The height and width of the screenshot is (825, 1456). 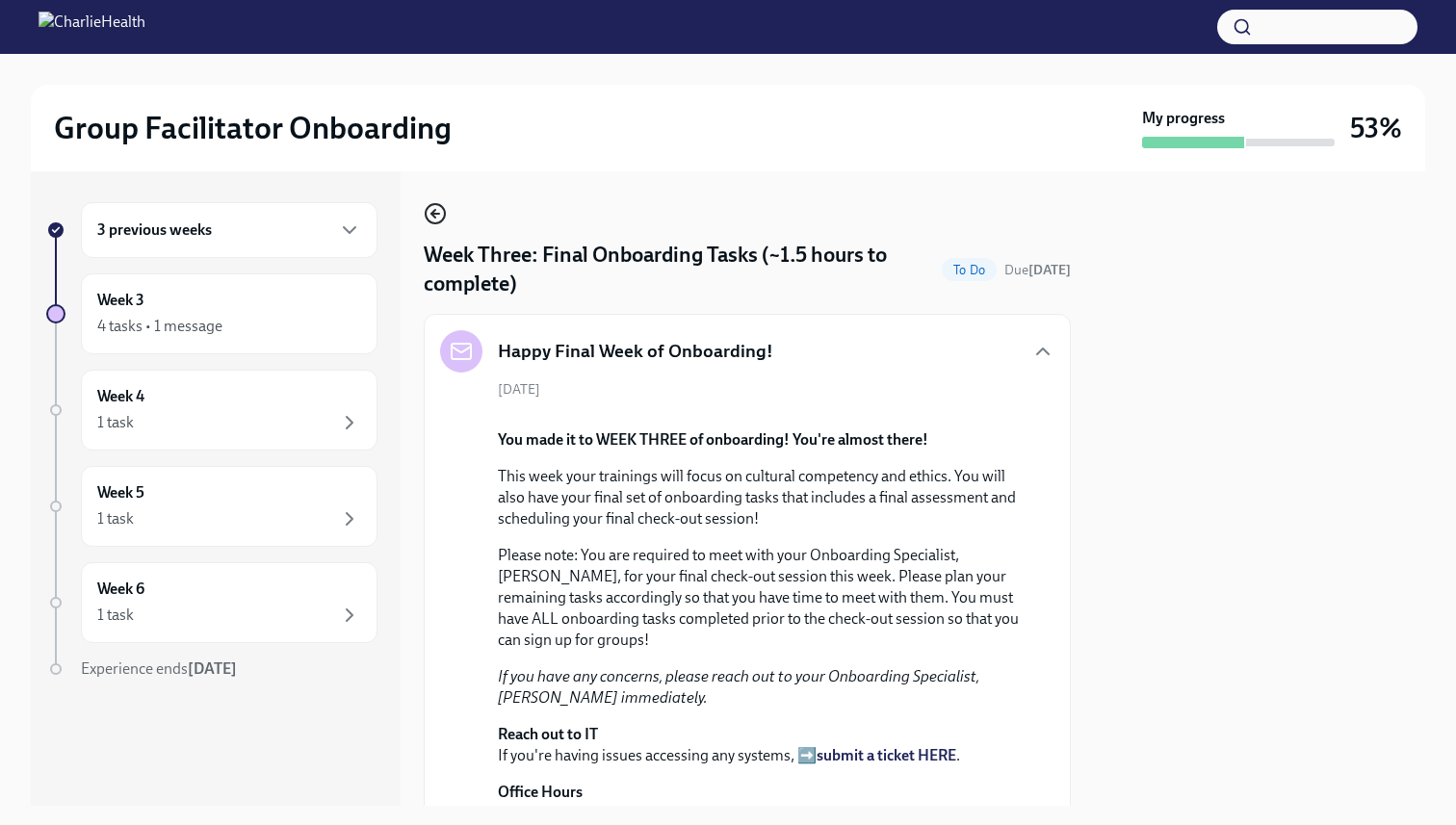 I want to click on p: This week your trainings will focus on cultural competency and ethics. You will also have your fi..., so click(x=761, y=498).